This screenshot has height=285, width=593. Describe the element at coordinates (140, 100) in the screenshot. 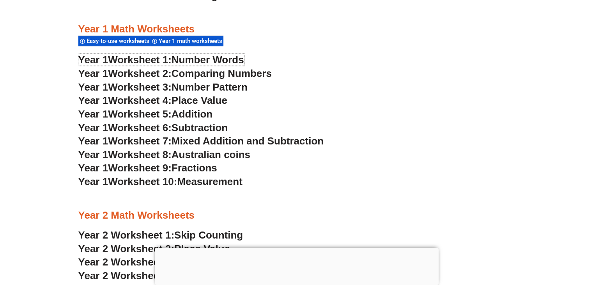

I see `span: Worksheet 4:` at that location.